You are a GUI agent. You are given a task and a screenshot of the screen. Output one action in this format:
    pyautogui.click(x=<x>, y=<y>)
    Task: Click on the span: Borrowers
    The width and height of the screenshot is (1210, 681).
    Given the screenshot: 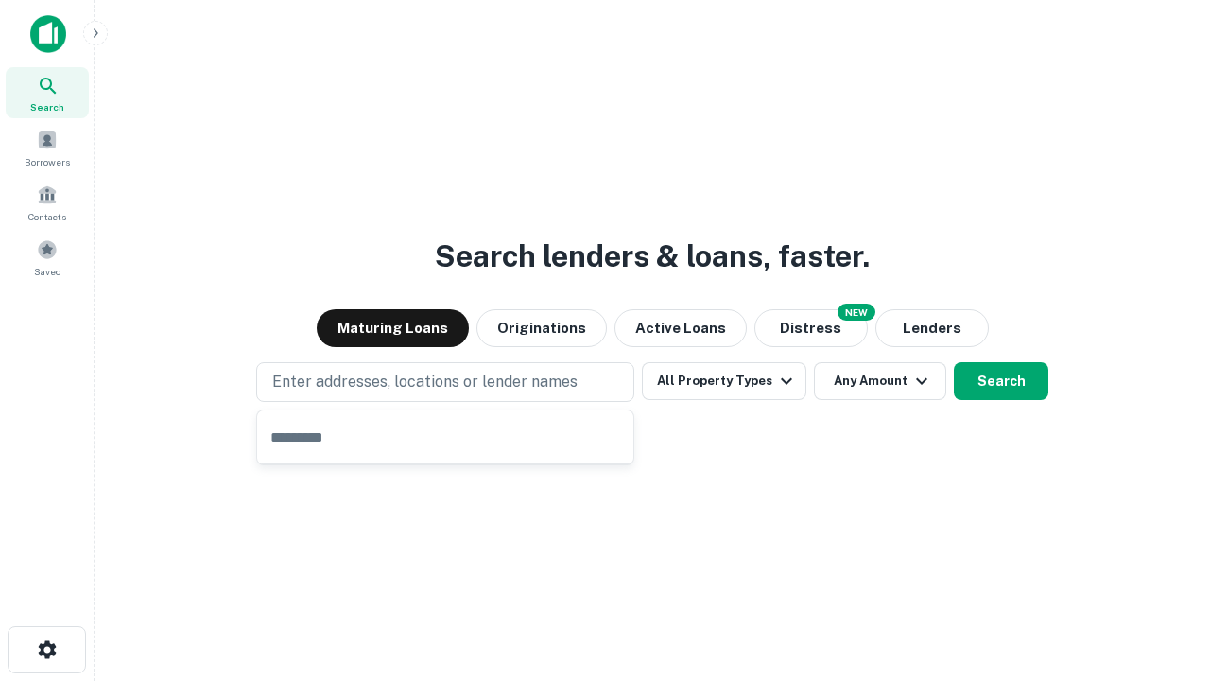 What is the action you would take?
    pyautogui.click(x=47, y=162)
    